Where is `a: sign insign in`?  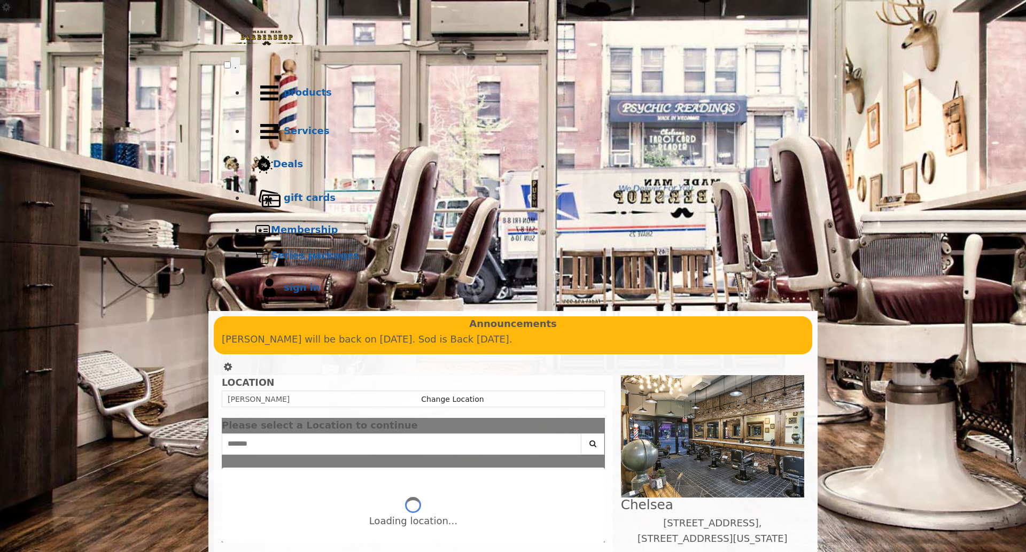
a: sign insign in is located at coordinates (524, 288).